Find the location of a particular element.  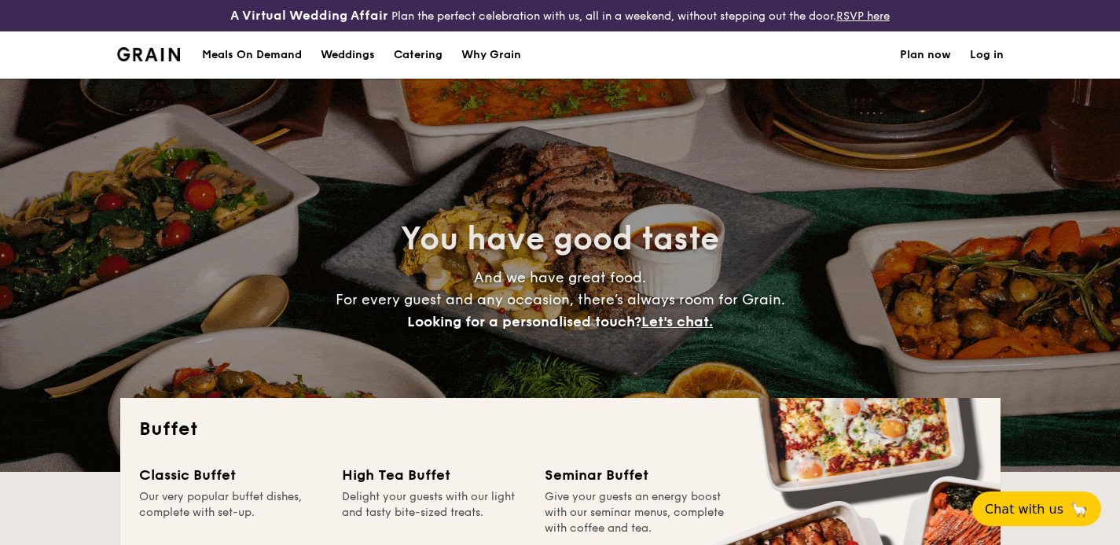

button: Chat with us🦙 is located at coordinates (1037, 509).